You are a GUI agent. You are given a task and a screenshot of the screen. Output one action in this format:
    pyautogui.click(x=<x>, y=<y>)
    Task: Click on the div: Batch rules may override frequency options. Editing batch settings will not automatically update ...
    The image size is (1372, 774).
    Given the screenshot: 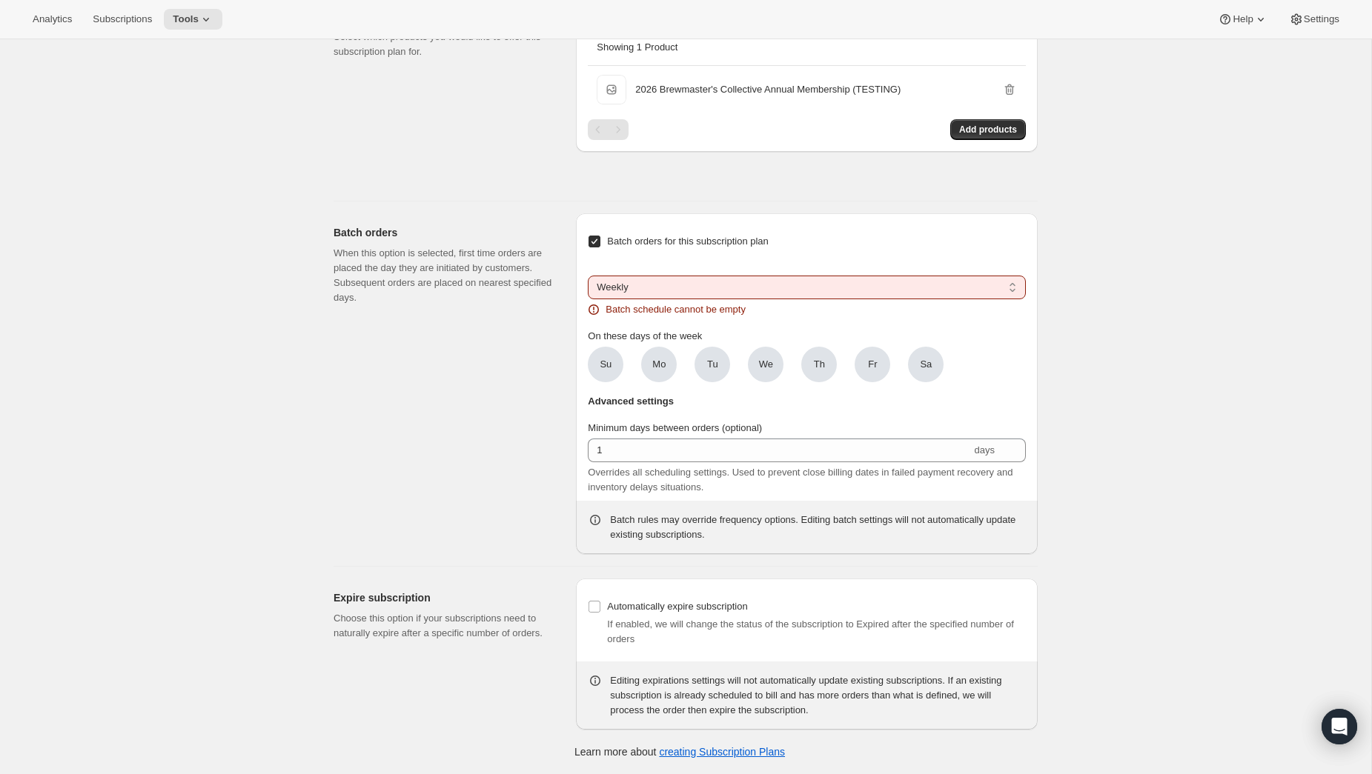 What is the action you would take?
    pyautogui.click(x=817, y=528)
    